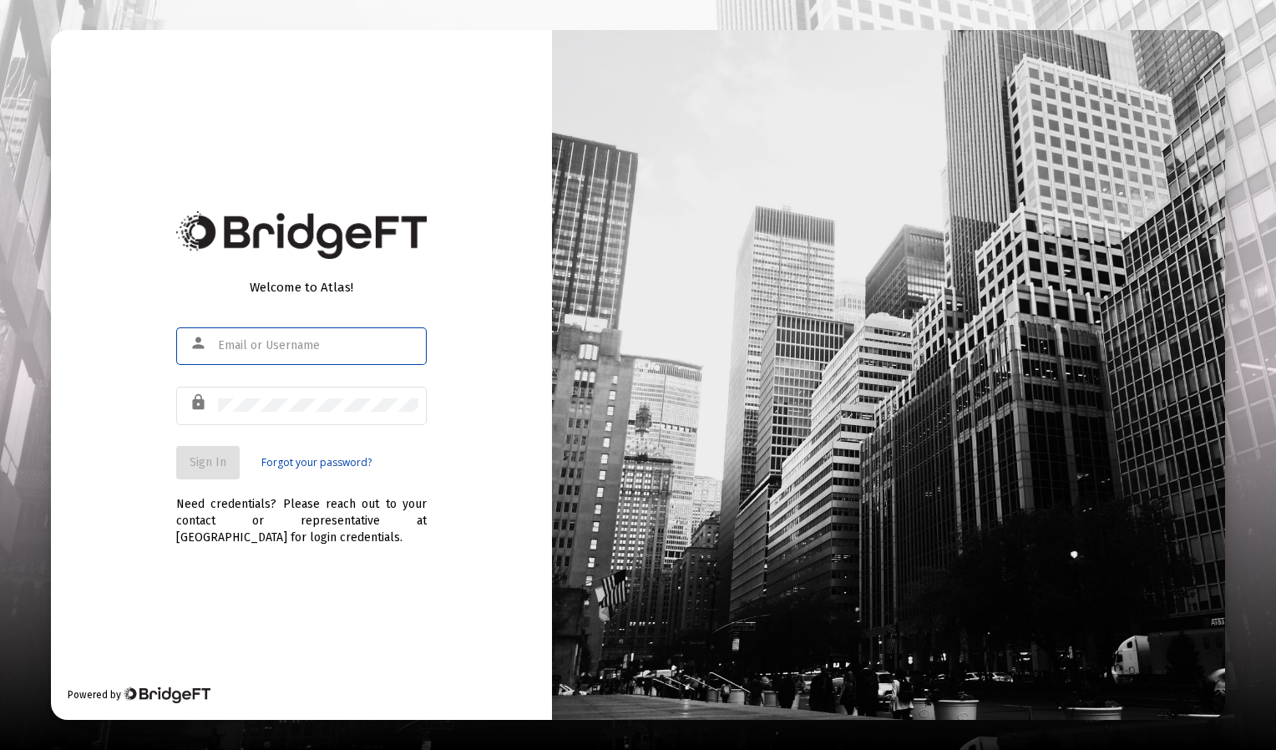  I want to click on div: Powered by, so click(139, 695).